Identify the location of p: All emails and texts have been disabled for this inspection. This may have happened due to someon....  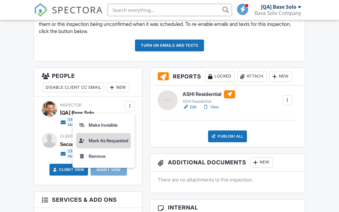
(169, 24).